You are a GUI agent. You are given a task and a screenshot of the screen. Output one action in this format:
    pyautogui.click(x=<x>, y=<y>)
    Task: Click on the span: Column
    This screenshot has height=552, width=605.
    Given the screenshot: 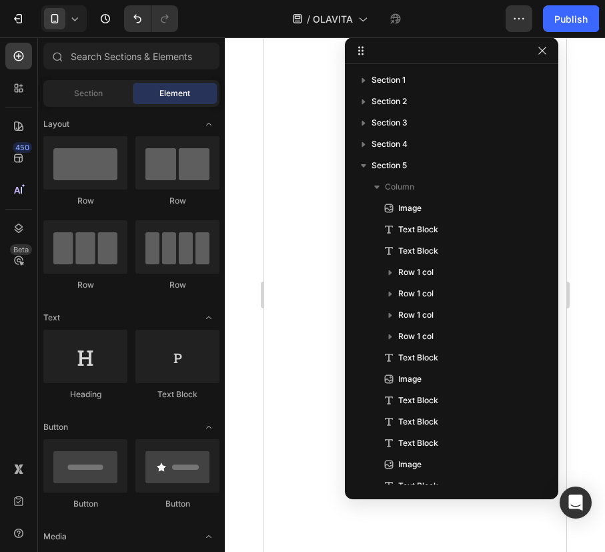 What is the action you would take?
    pyautogui.click(x=400, y=187)
    